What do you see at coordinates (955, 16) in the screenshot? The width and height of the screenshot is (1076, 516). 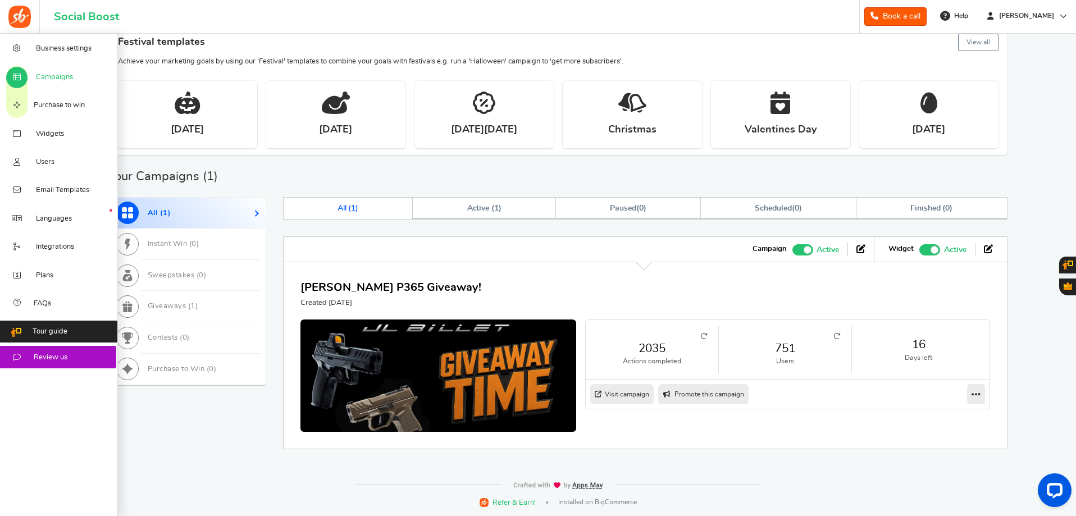 I see `a: Help` at bounding box center [955, 16].